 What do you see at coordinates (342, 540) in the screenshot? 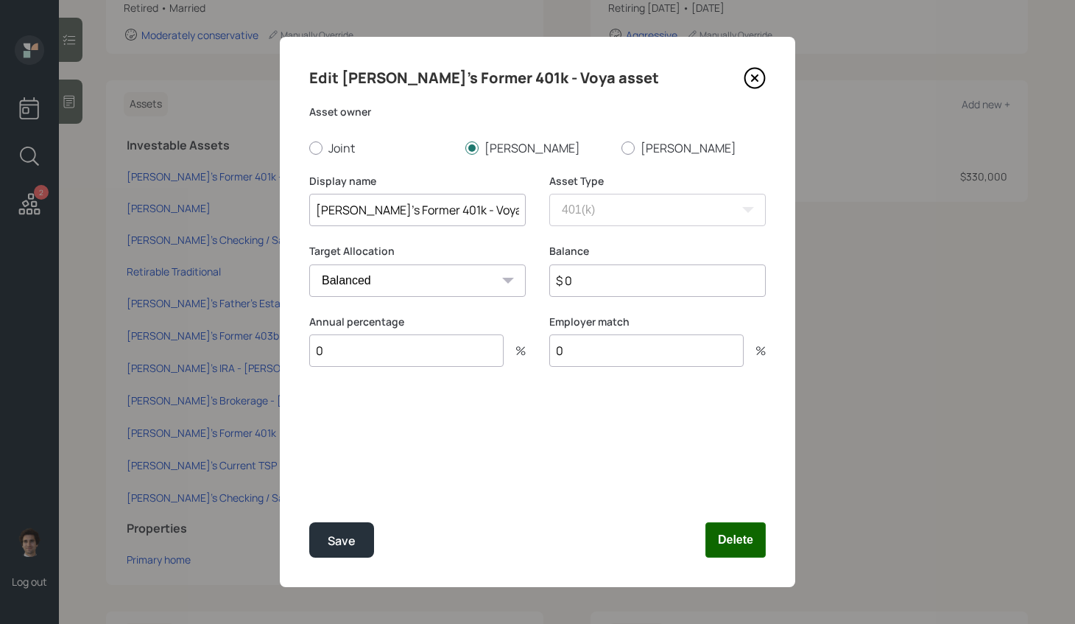
I see `button: Save` at bounding box center [342, 540].